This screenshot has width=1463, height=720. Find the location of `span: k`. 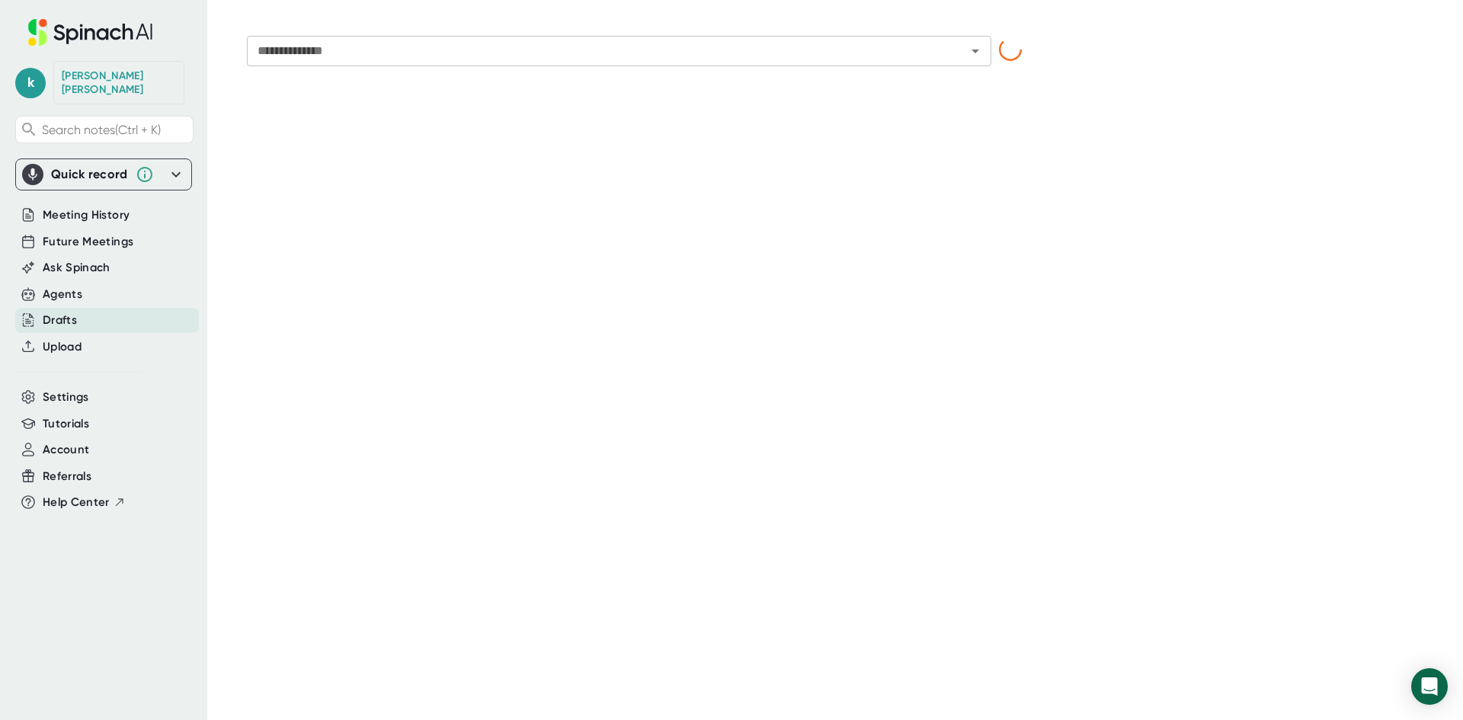

span: k is located at coordinates (30, 83).